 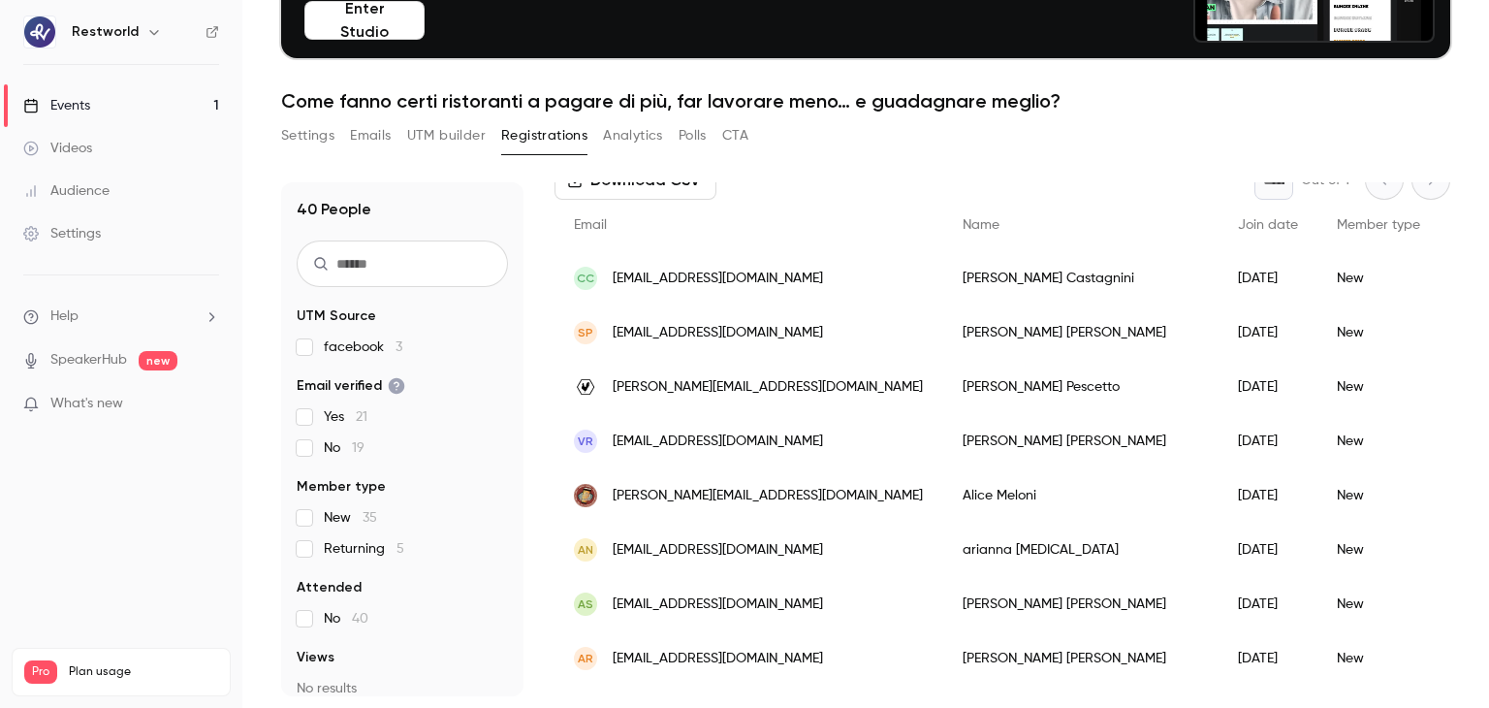 I want to click on span: 35, so click(x=369, y=518).